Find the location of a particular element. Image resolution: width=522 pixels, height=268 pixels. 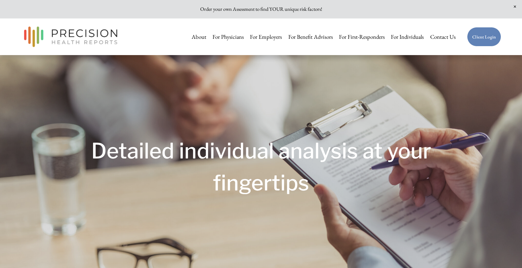

a: Contact Us is located at coordinates (443, 37).